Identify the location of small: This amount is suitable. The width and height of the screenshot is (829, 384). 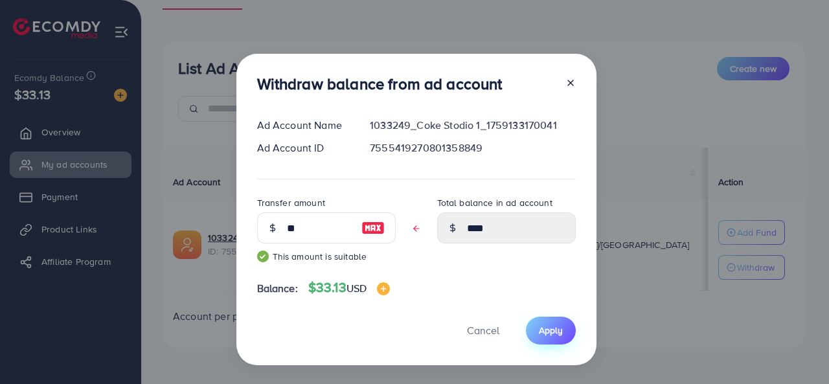
(326, 256).